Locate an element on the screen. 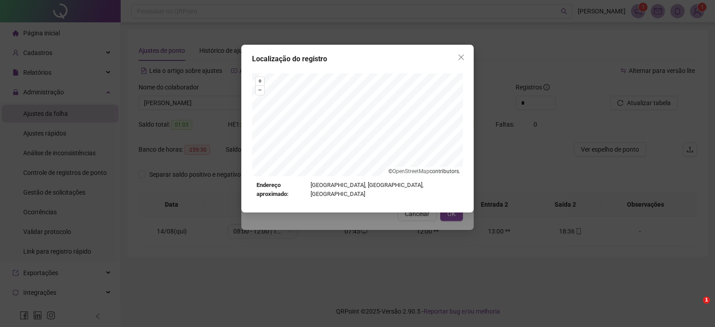 Image resolution: width=715 pixels, height=327 pixels. li: © contributors. is located at coordinates (424, 171).